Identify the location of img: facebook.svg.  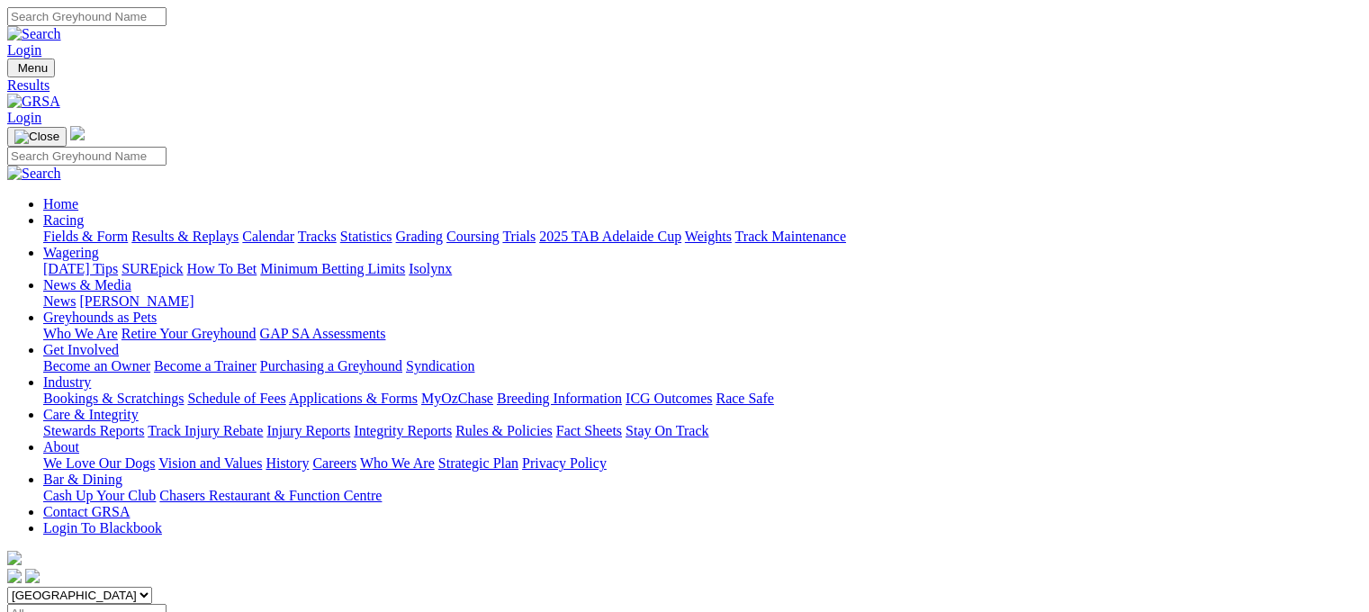
(14, 576).